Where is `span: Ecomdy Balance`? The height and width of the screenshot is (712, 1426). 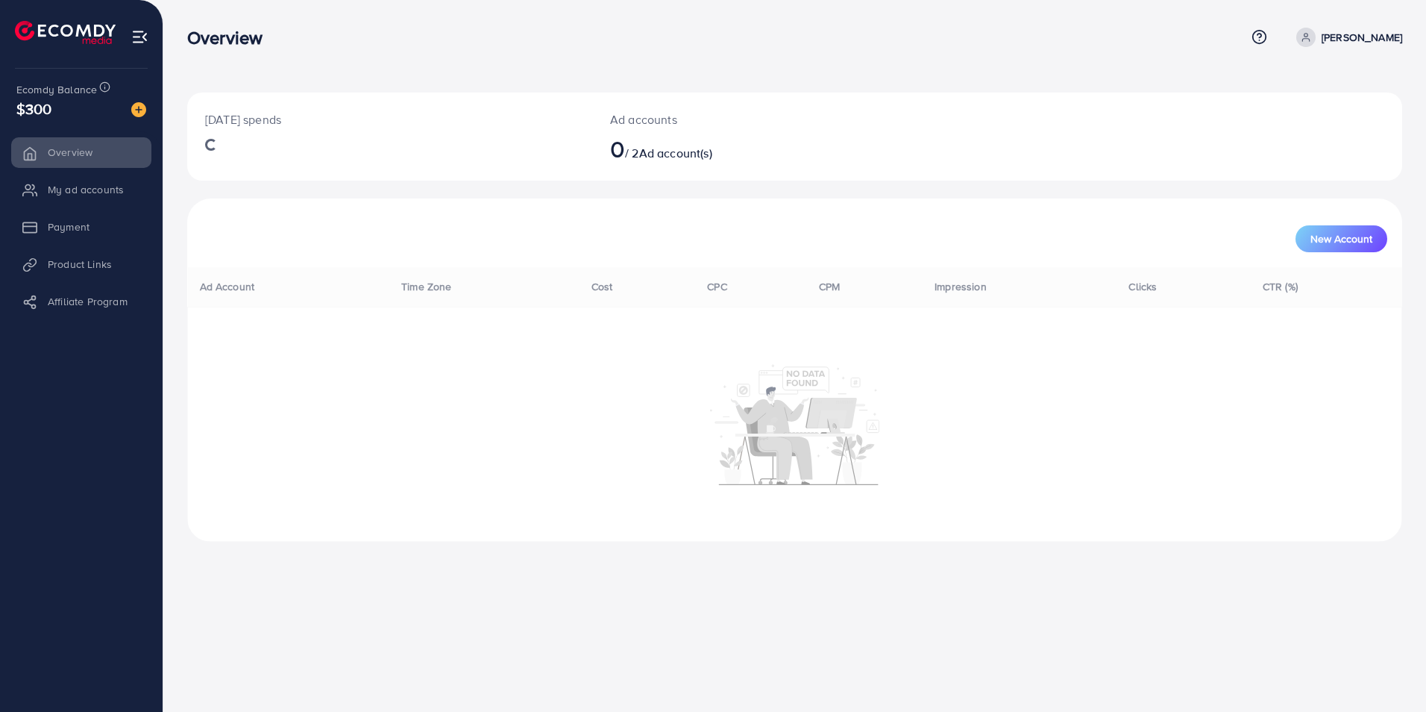 span: Ecomdy Balance is located at coordinates (57, 90).